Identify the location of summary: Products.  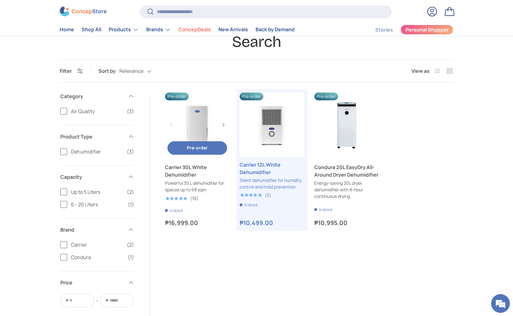
(124, 30).